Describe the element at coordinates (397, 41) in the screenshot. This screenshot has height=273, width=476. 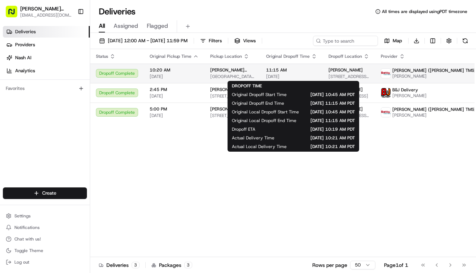
I see `span: Map` at that location.